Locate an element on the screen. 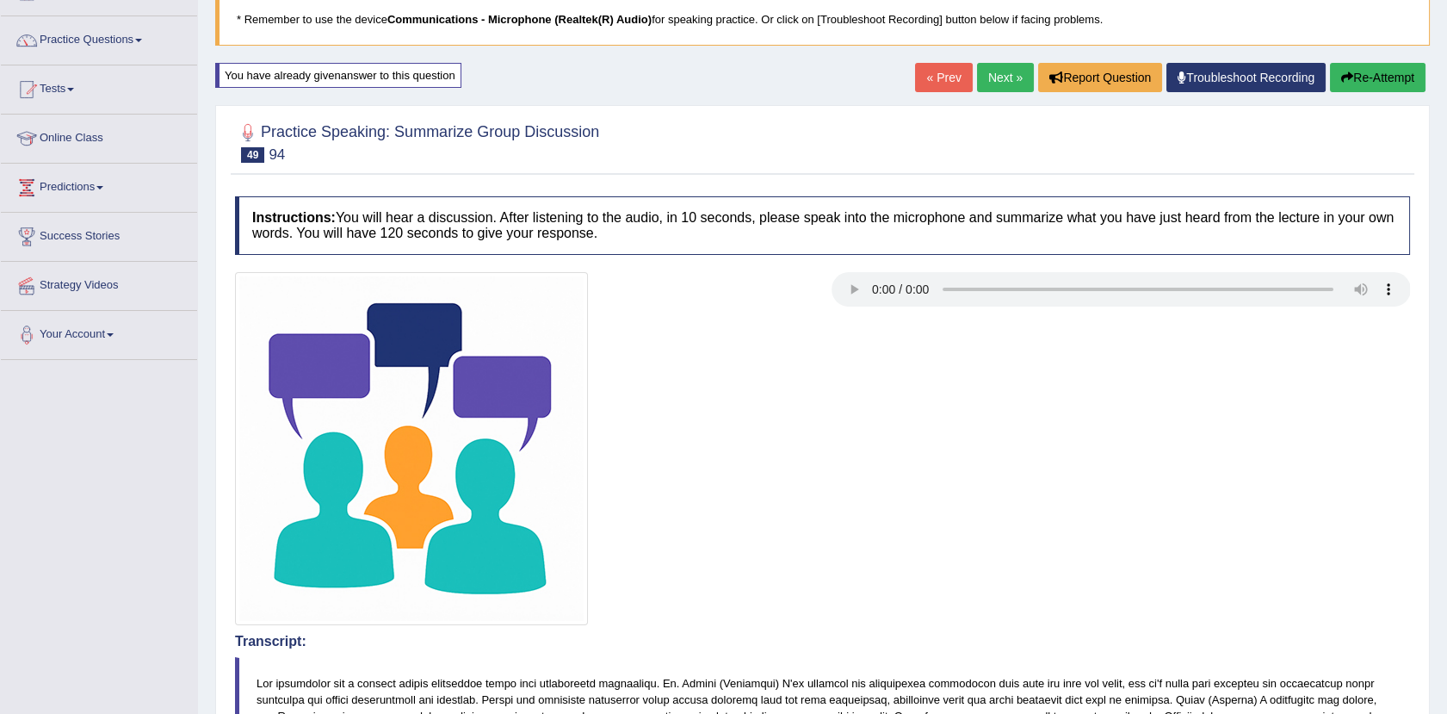 The width and height of the screenshot is (1447, 714). div: You have already given answer to this question is located at coordinates (338, 75).